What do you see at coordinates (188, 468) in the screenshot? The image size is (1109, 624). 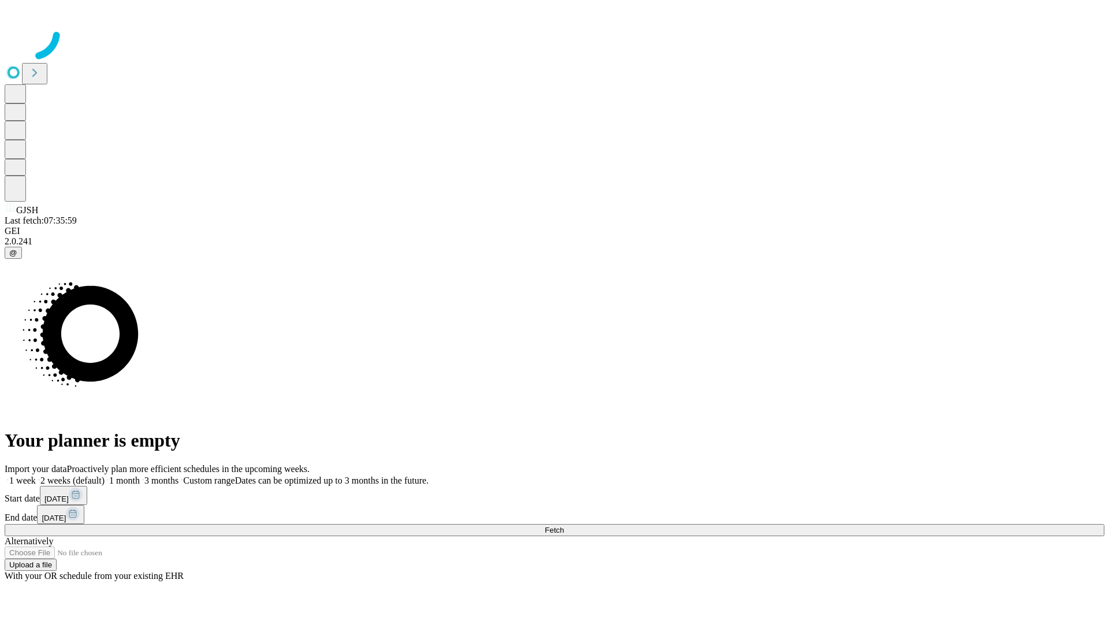 I see `span: Proactively plan more efficient schedules in the upcoming weeks.` at bounding box center [188, 468].